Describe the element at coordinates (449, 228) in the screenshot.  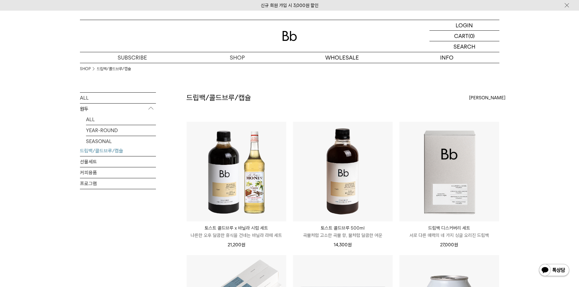
I see `p: 드립백 디스커버리 세트` at that location.